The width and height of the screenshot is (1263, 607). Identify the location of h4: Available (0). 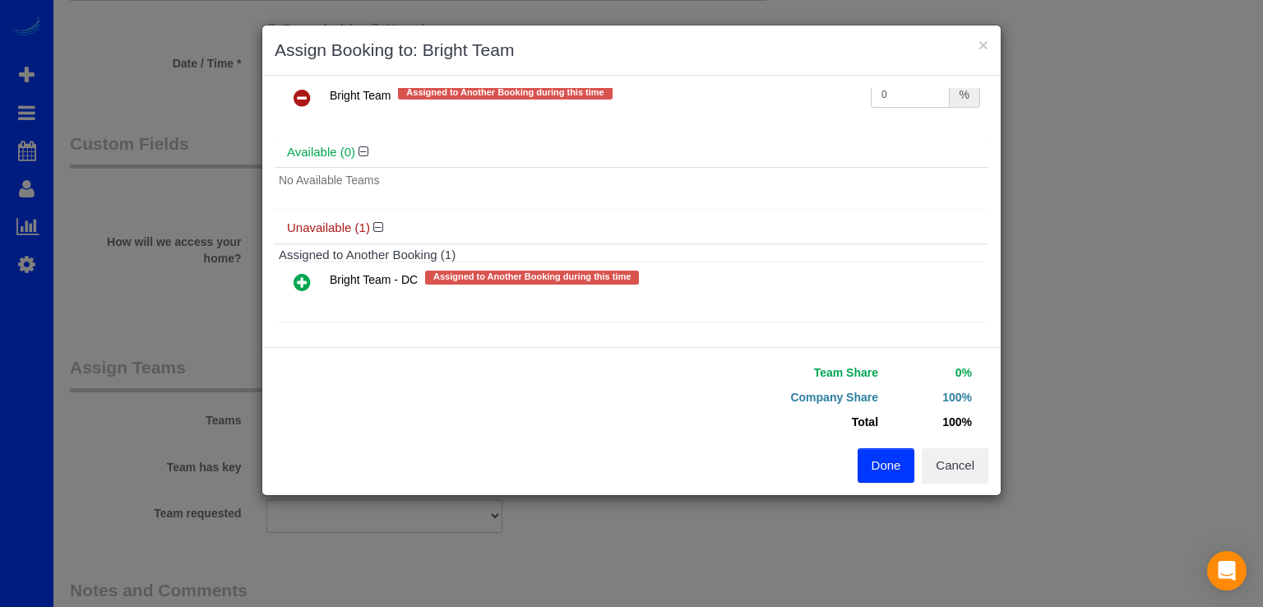
(632, 152).